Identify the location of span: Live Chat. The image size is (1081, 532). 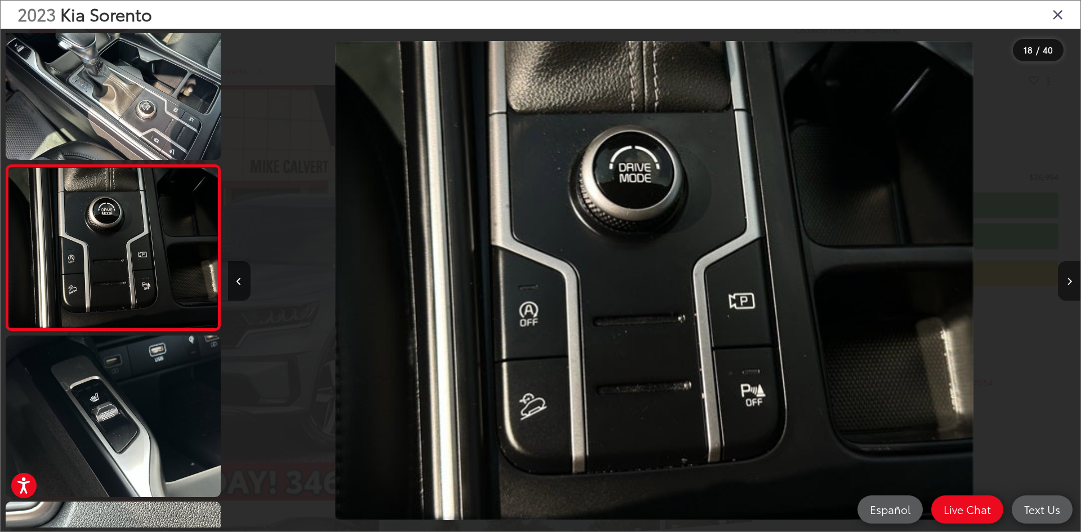
(967, 509).